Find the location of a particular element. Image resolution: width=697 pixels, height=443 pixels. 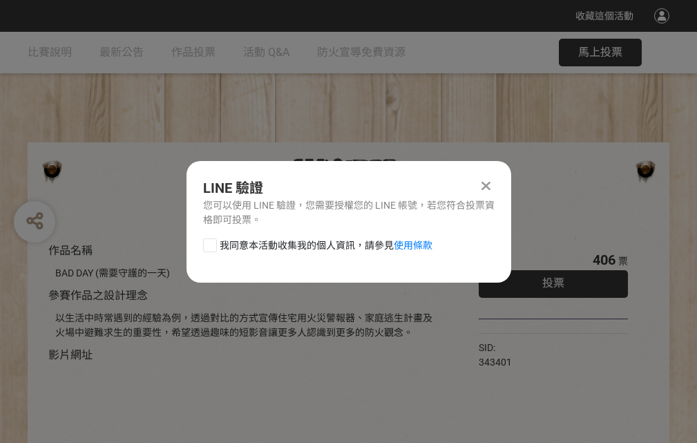

a: 使用條款 is located at coordinates (413, 245).